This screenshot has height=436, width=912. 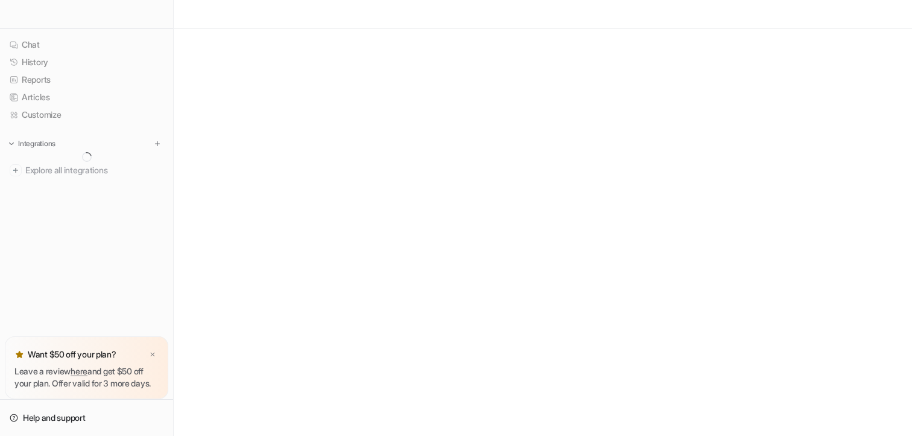 What do you see at coordinates (86, 115) in the screenshot?
I see `a: Customize` at bounding box center [86, 115].